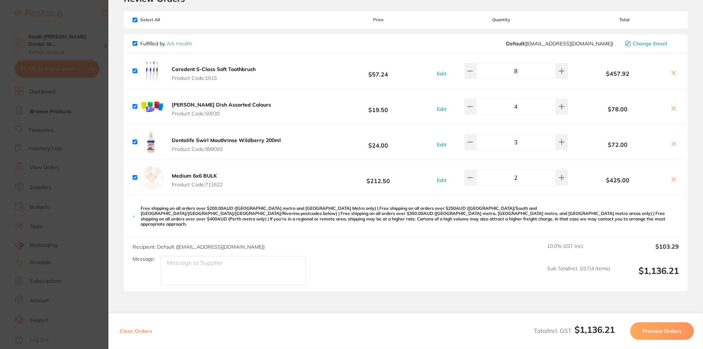 The height and width of the screenshot is (349, 703). I want to click on b: Dentalife Swirl Mouthrinse Wildberry 200ml, so click(226, 140).